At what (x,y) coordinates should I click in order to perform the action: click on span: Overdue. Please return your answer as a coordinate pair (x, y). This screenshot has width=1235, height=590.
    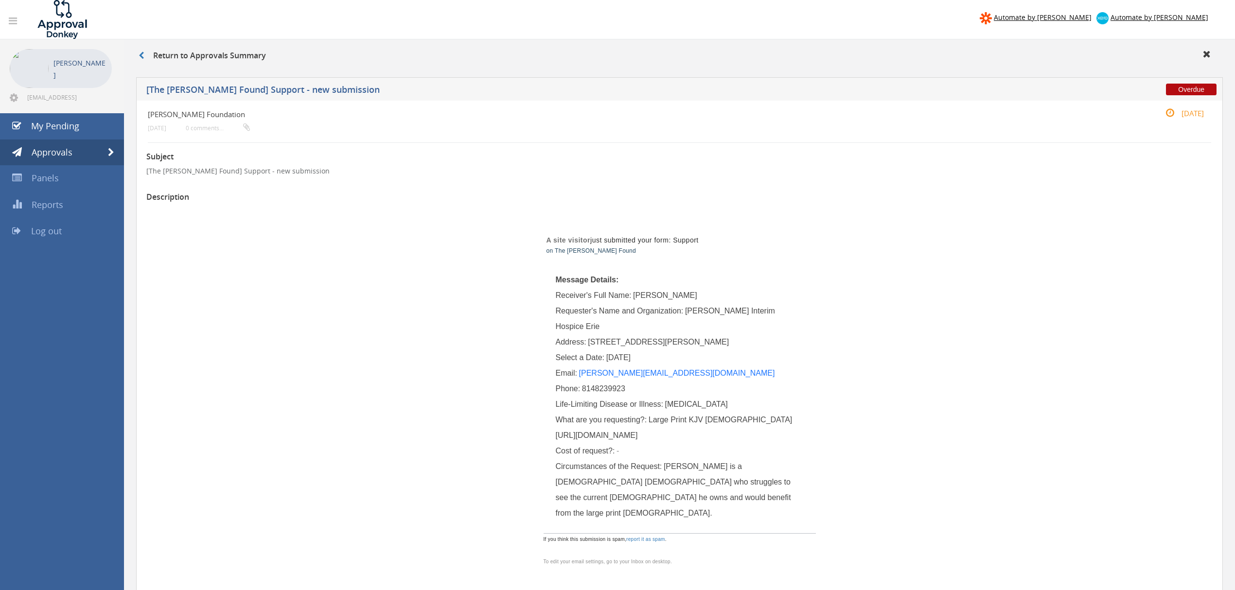
    Looking at the image, I should click on (1191, 89).